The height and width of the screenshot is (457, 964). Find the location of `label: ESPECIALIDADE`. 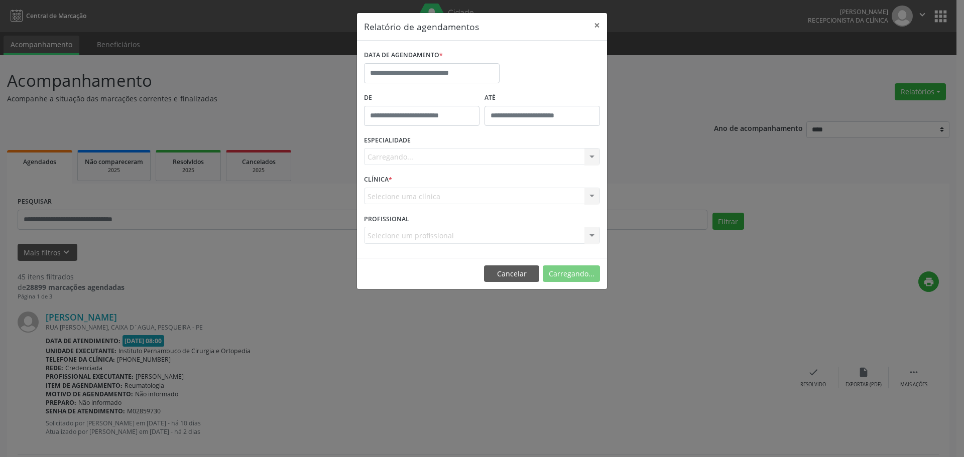

label: ESPECIALIDADE is located at coordinates (387, 141).